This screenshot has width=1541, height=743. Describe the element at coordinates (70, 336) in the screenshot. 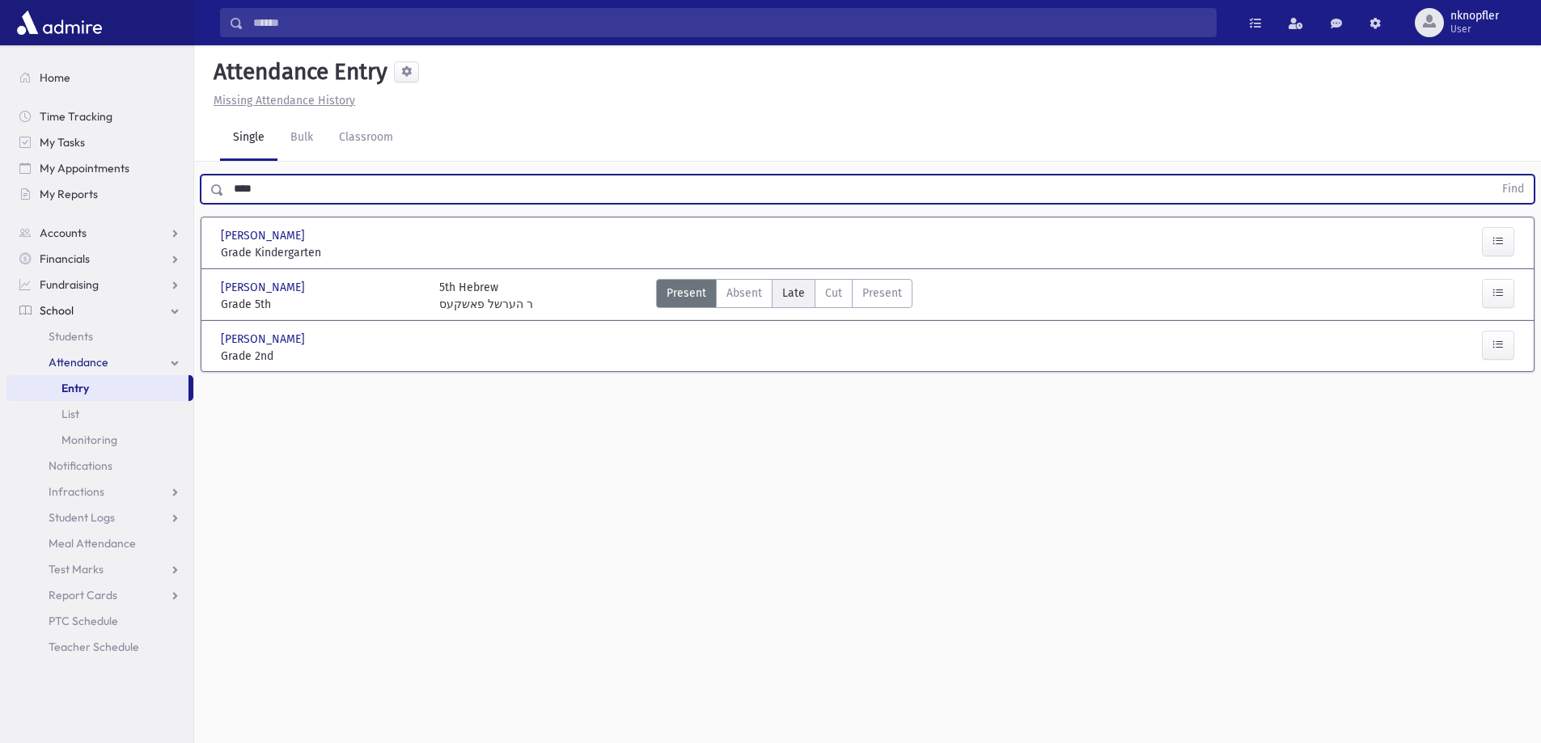

I see `span: Students` at that location.